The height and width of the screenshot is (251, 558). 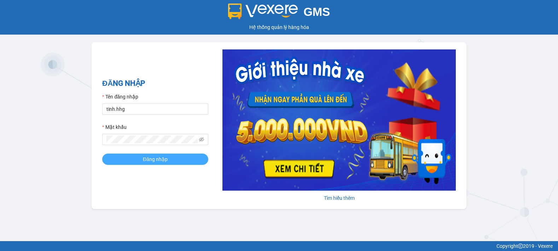 What do you see at coordinates (520, 246) in the screenshot?
I see `span: copyright` at bounding box center [520, 246].